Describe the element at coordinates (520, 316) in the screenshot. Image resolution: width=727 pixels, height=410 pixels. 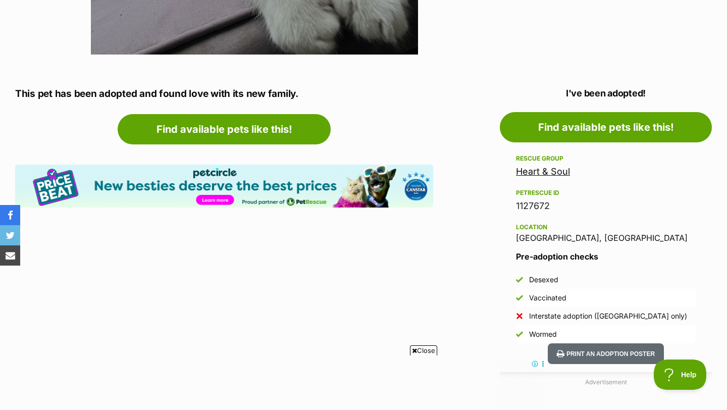
I see `img: No` at that location.